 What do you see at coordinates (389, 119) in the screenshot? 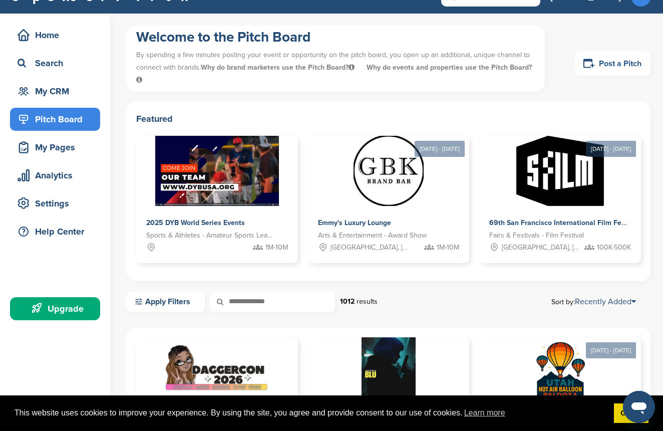
I see `h2: Featured` at bounding box center [389, 119].